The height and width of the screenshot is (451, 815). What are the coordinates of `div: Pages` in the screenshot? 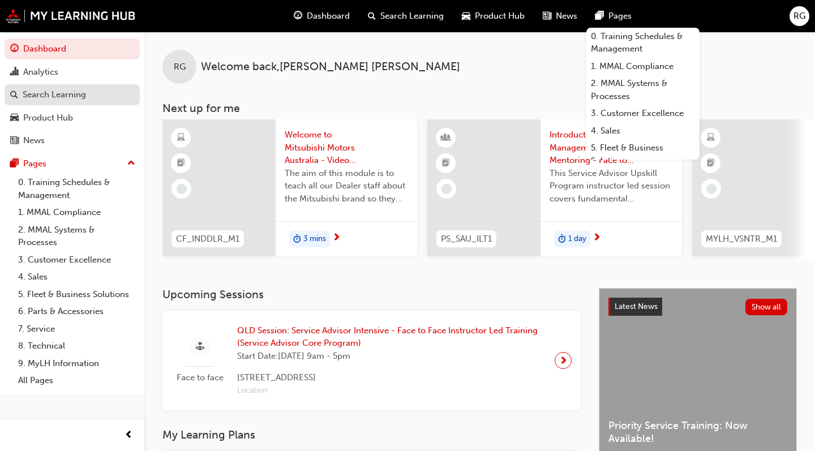 It's located at (35, 164).